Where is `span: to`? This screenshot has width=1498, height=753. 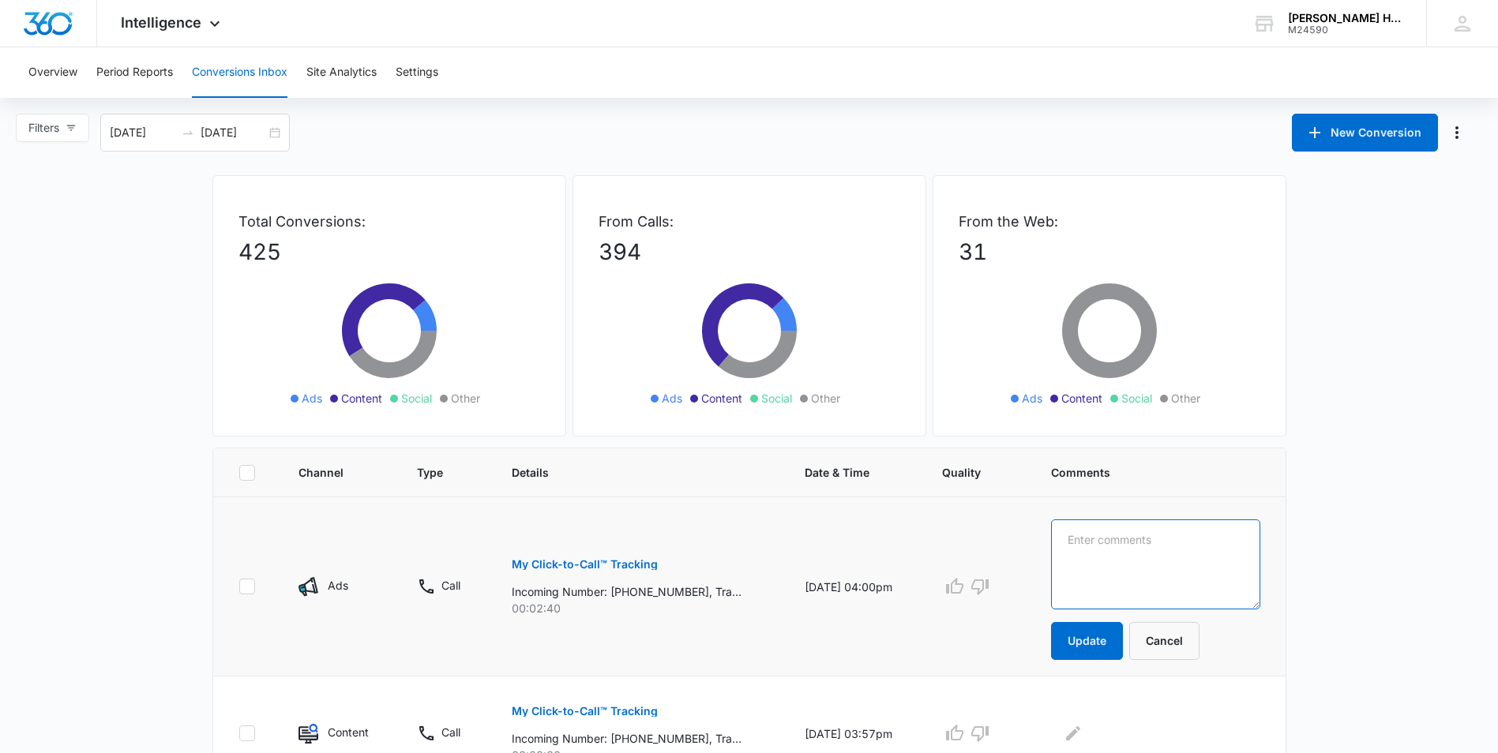
span: to is located at coordinates (188, 133).